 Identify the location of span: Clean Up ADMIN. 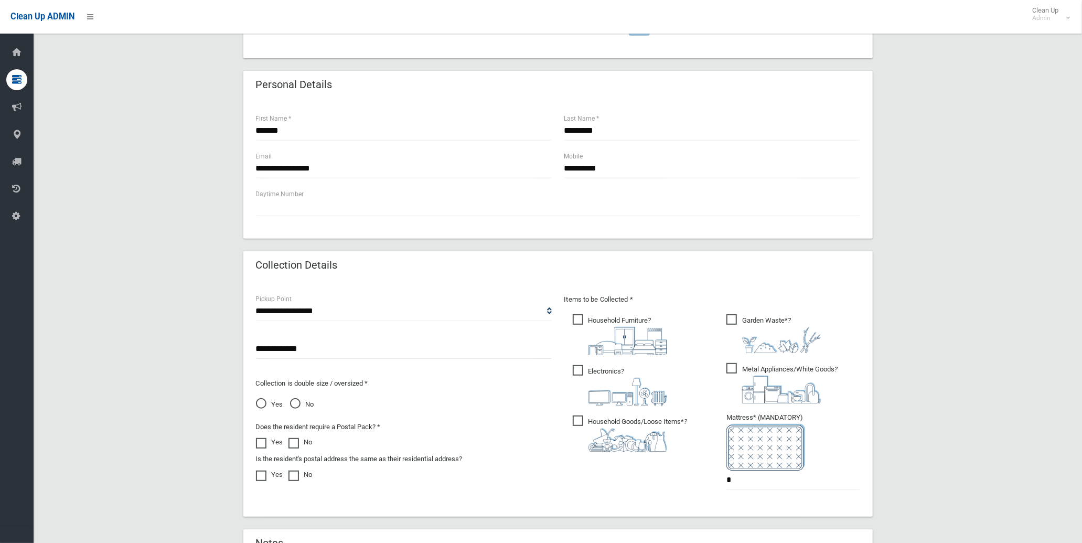
(42, 16).